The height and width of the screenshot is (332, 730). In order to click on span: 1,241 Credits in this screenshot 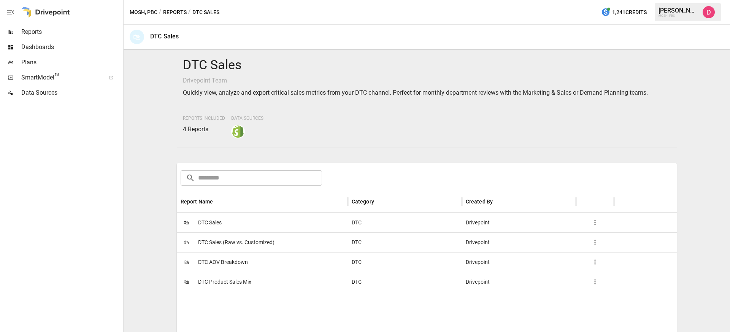, I will do `click(629, 12)`.